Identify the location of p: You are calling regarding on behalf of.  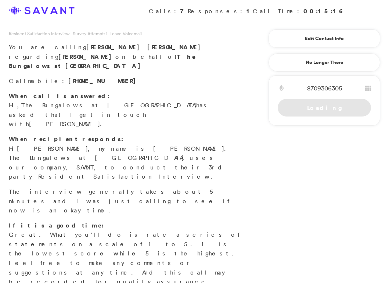
(124, 57).